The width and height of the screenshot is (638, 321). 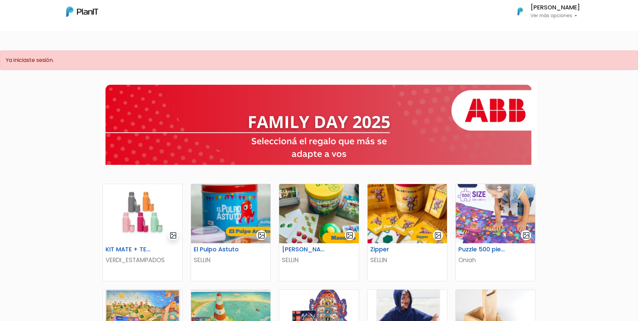 What do you see at coordinates (407, 214) in the screenshot?
I see `img: thumb_Captura_de_pantalla_2025-07-29_105257.png` at bounding box center [407, 214].